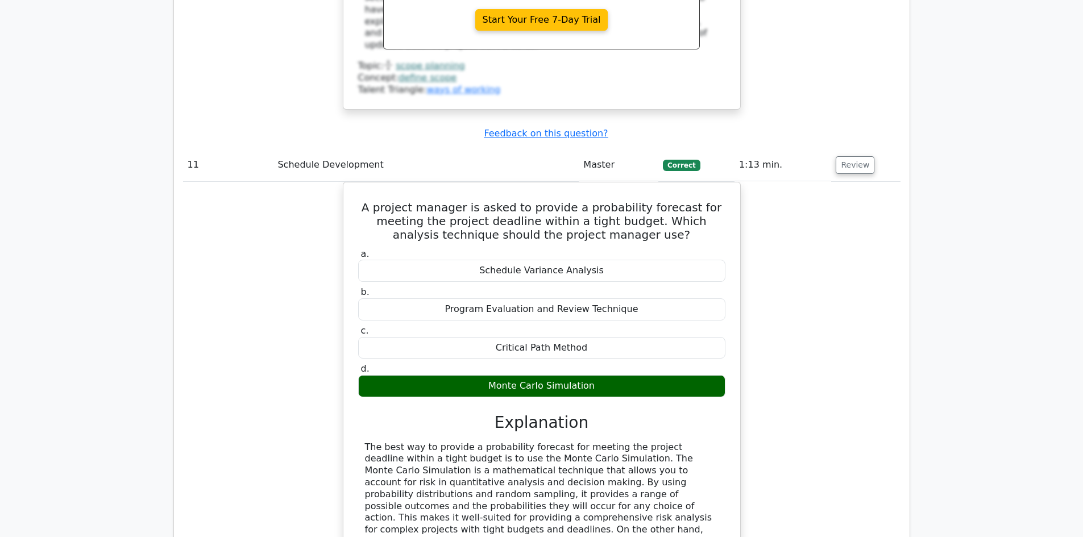  I want to click on div: Topic:, so click(542, 66).